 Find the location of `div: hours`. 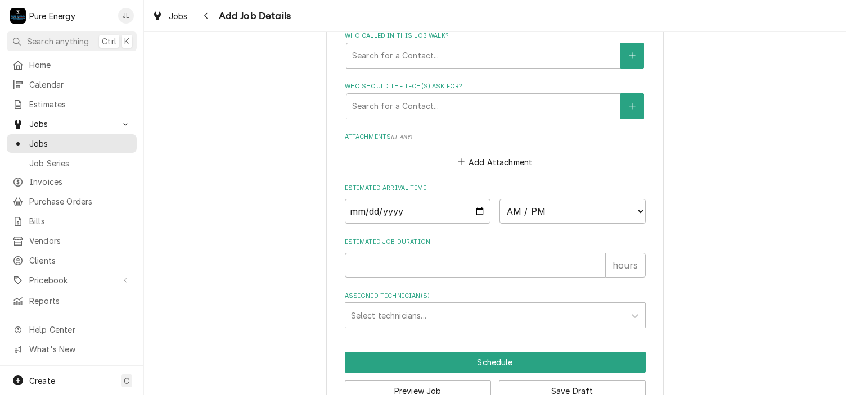

div: hours is located at coordinates (625, 265).